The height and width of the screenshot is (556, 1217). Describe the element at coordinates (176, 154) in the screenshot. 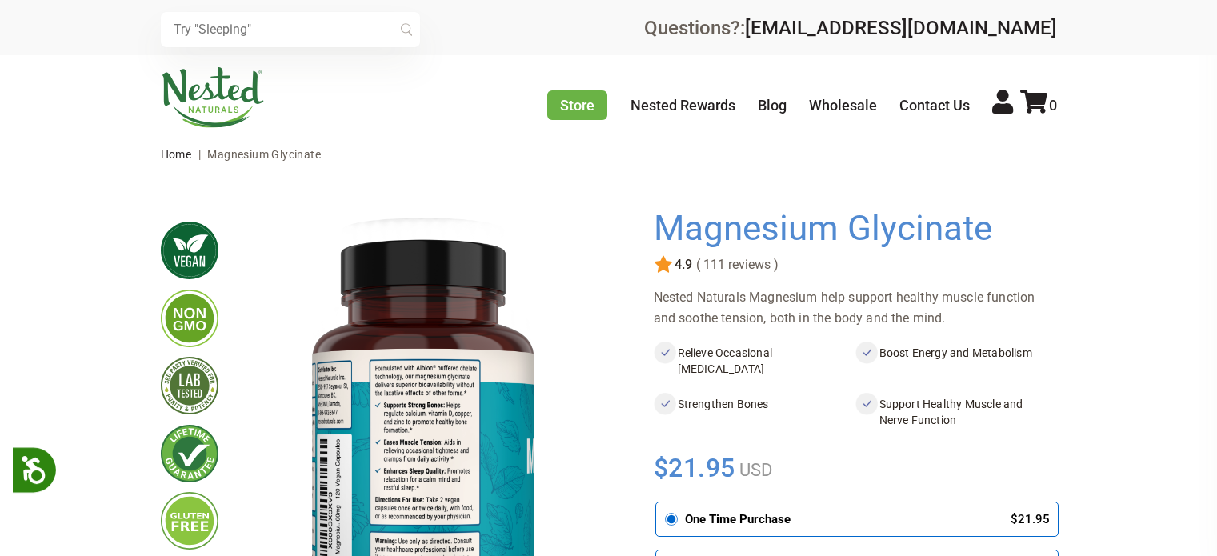

I see `a: Home` at that location.